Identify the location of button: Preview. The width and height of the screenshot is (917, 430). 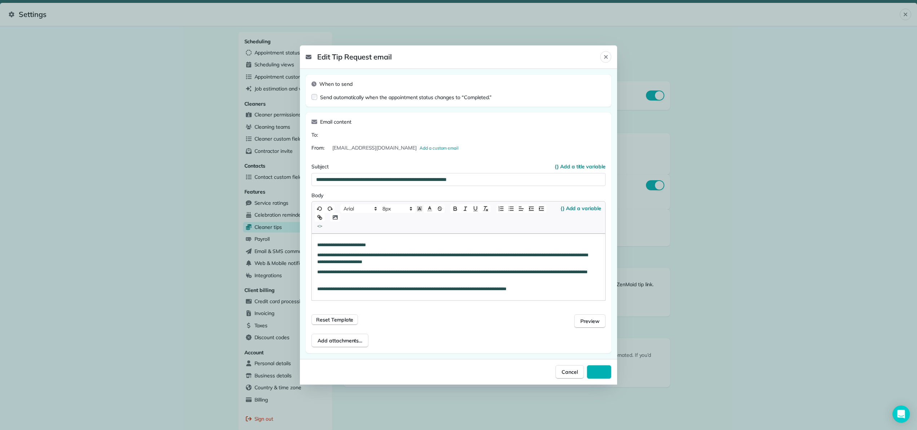
(590, 321).